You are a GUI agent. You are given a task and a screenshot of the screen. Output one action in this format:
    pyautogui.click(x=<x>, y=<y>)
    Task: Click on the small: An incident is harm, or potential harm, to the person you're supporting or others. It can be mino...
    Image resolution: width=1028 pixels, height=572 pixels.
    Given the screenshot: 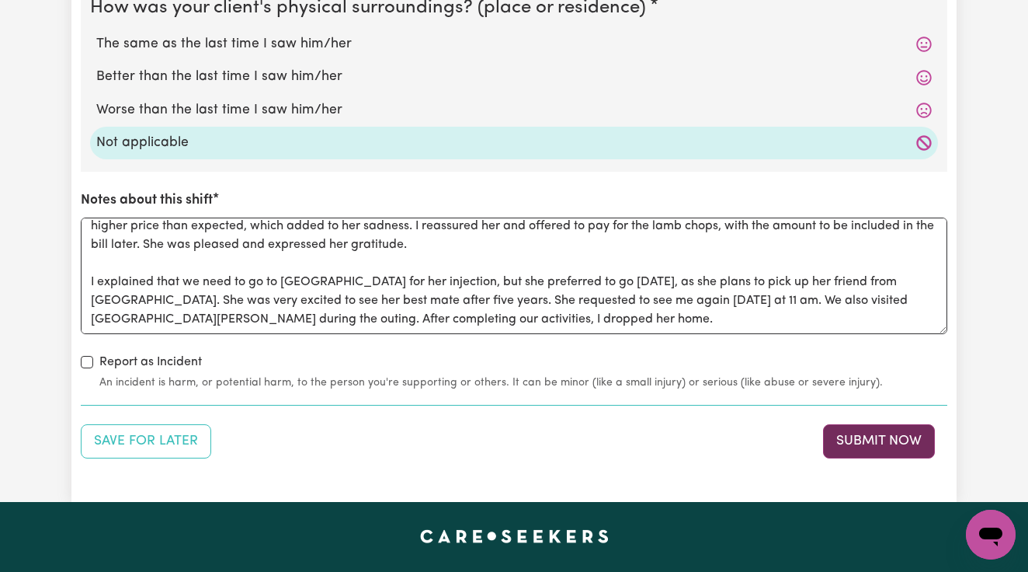 What is the action you would take?
    pyautogui.click(x=523, y=382)
    